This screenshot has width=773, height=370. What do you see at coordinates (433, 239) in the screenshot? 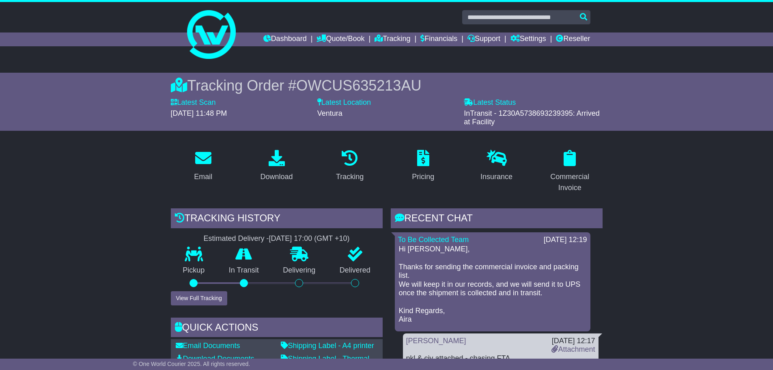
I see `a: To Be Collected Team` at bounding box center [433, 239].